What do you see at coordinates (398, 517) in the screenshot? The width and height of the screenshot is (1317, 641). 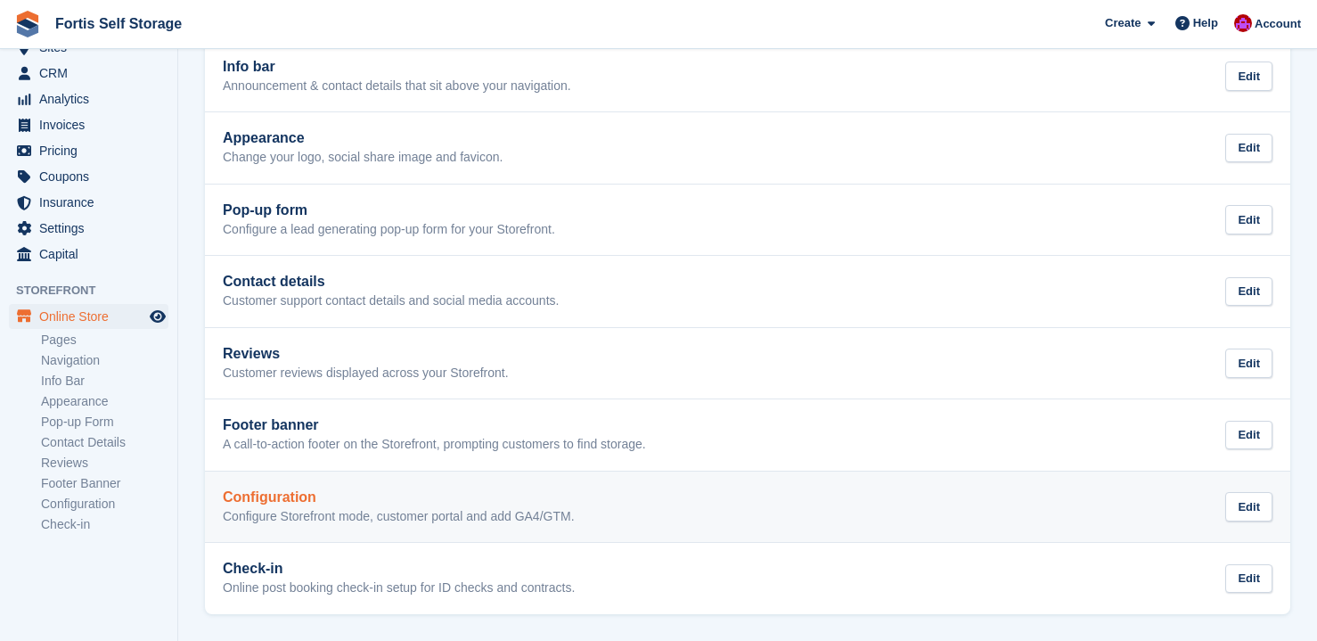 I see `p: Configure Storefront mode, customer portal and add GA4/GTM.` at bounding box center [398, 517].